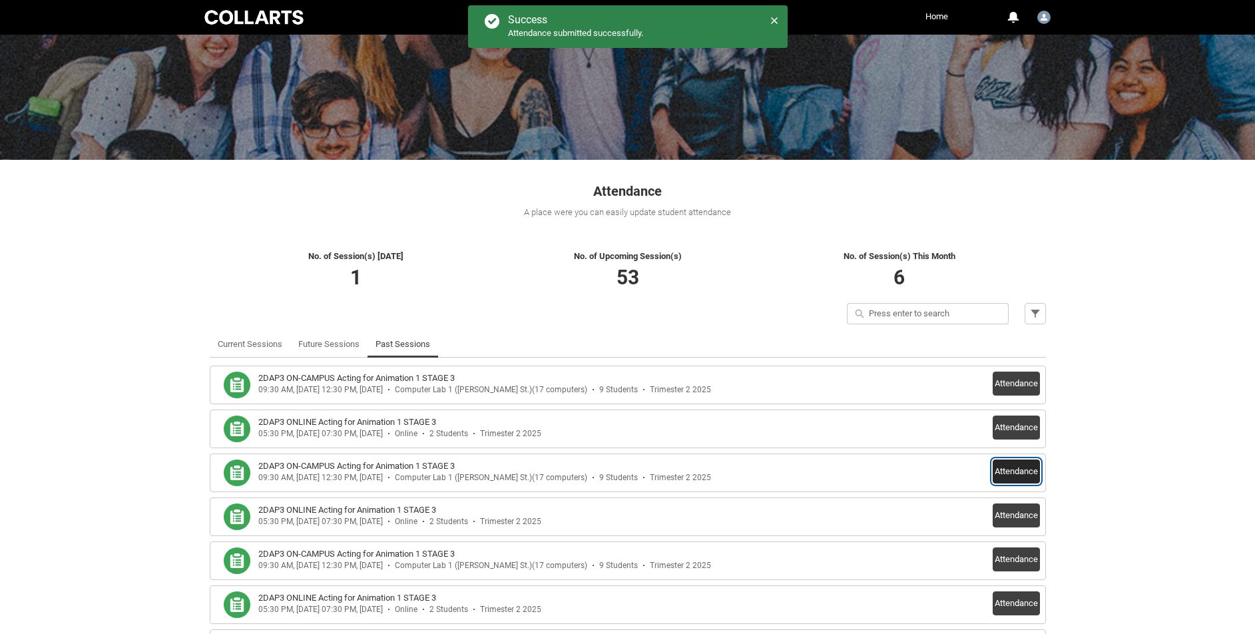 This screenshot has width=1255, height=634. I want to click on div: Success, so click(575, 20).